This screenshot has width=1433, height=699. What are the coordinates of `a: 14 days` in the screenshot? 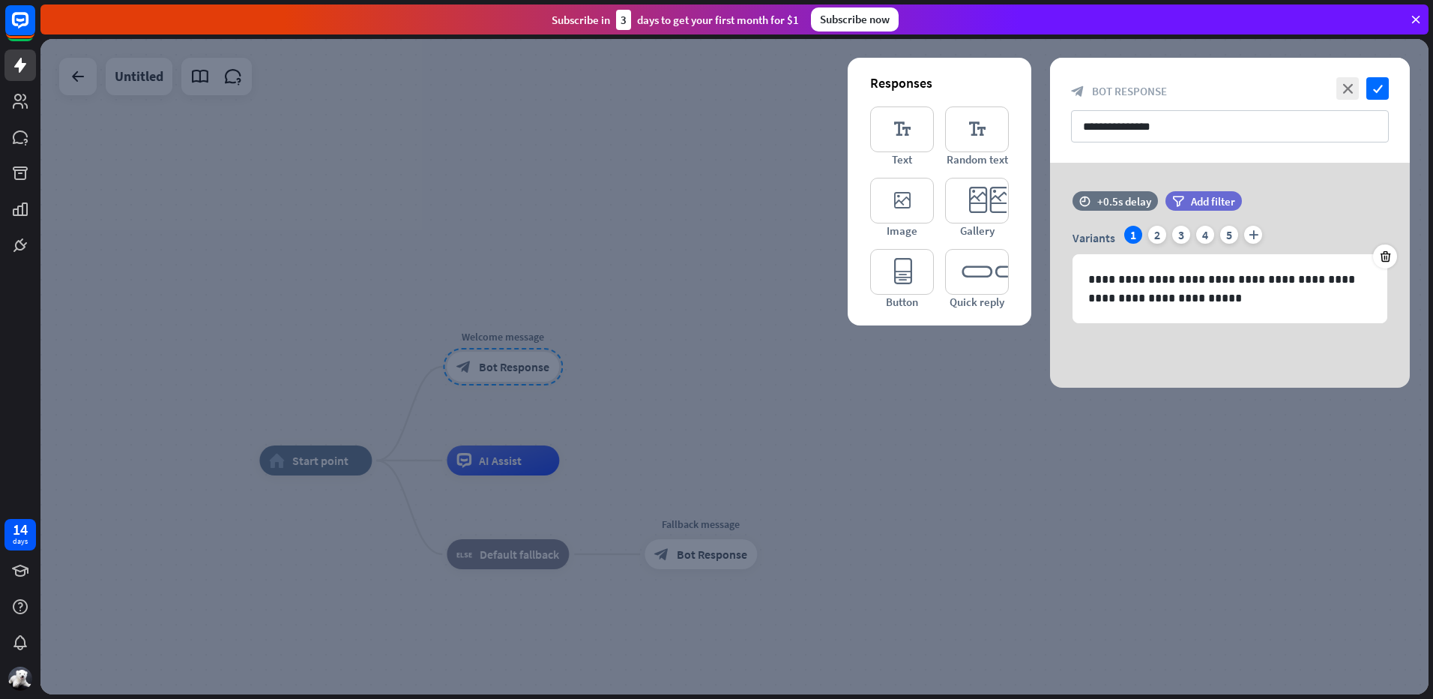 It's located at (20, 534).